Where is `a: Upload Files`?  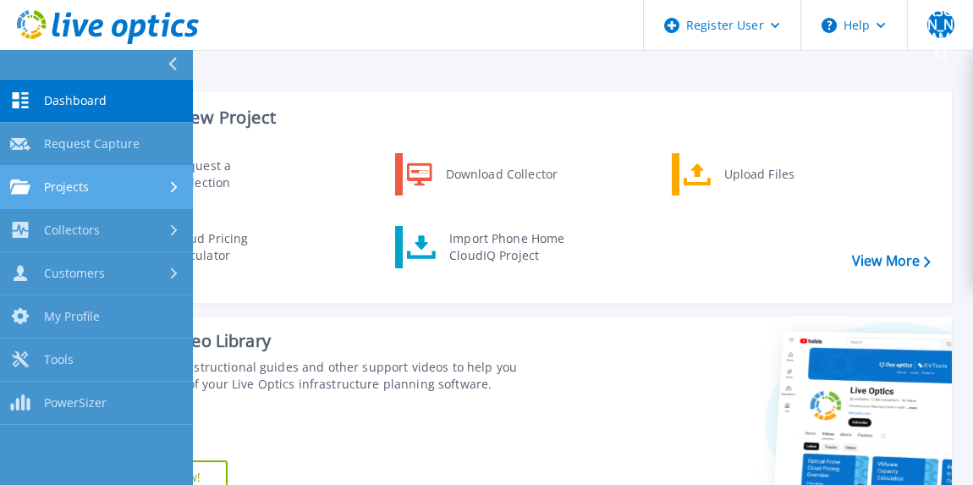
a: Upload Files is located at coordinates (758, 174).